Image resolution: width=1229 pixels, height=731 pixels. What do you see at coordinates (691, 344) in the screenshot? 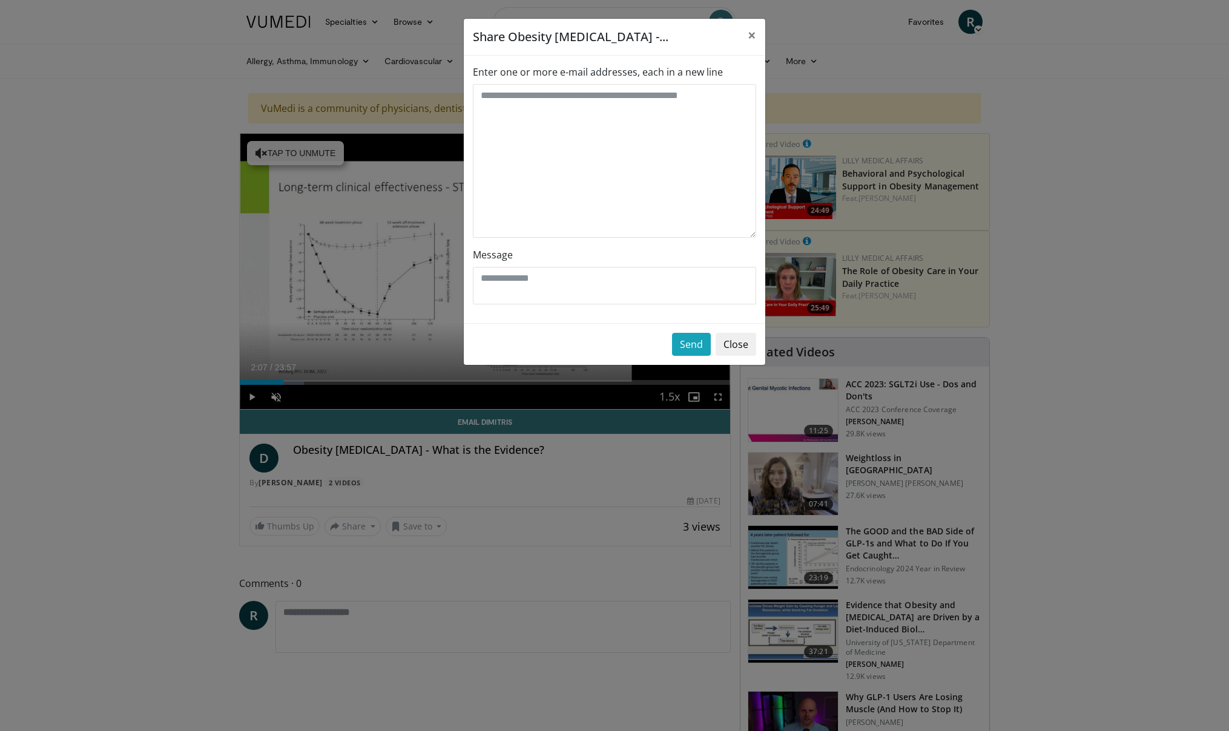
I see `button: Send` at bounding box center [691, 344].